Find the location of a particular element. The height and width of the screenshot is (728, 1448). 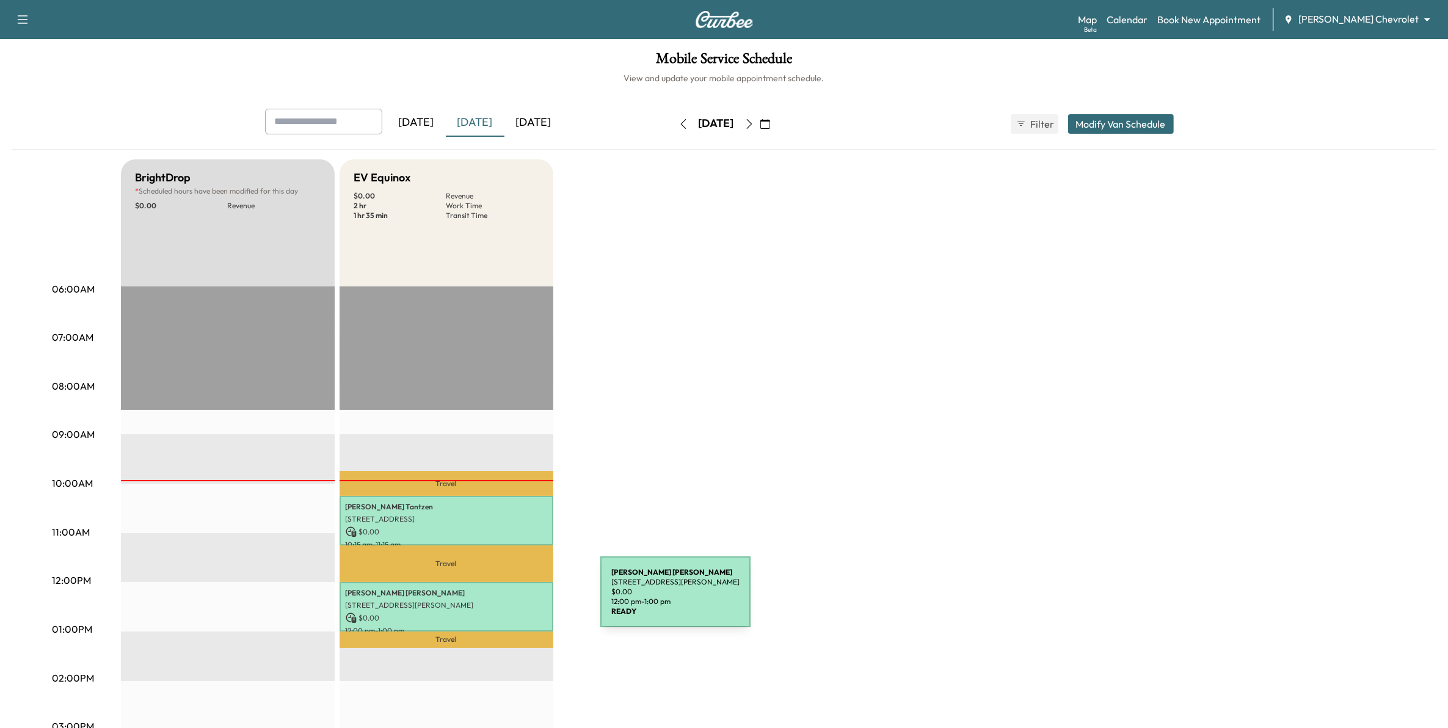

p: Transit Time is located at coordinates (492, 216).